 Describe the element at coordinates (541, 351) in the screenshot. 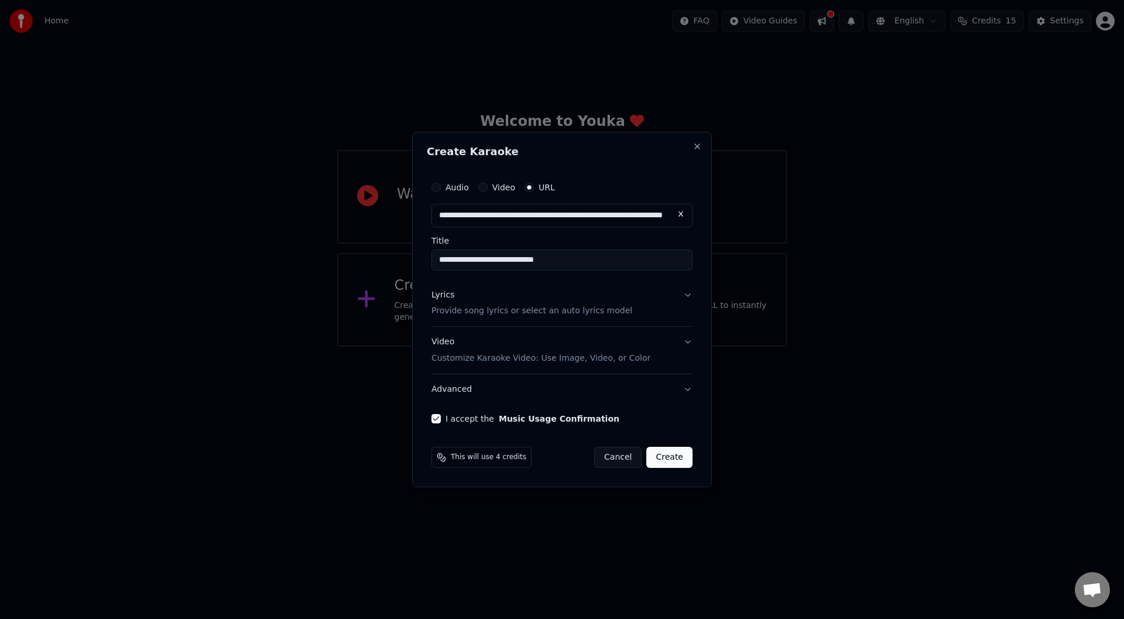

I see `div: Video` at that location.